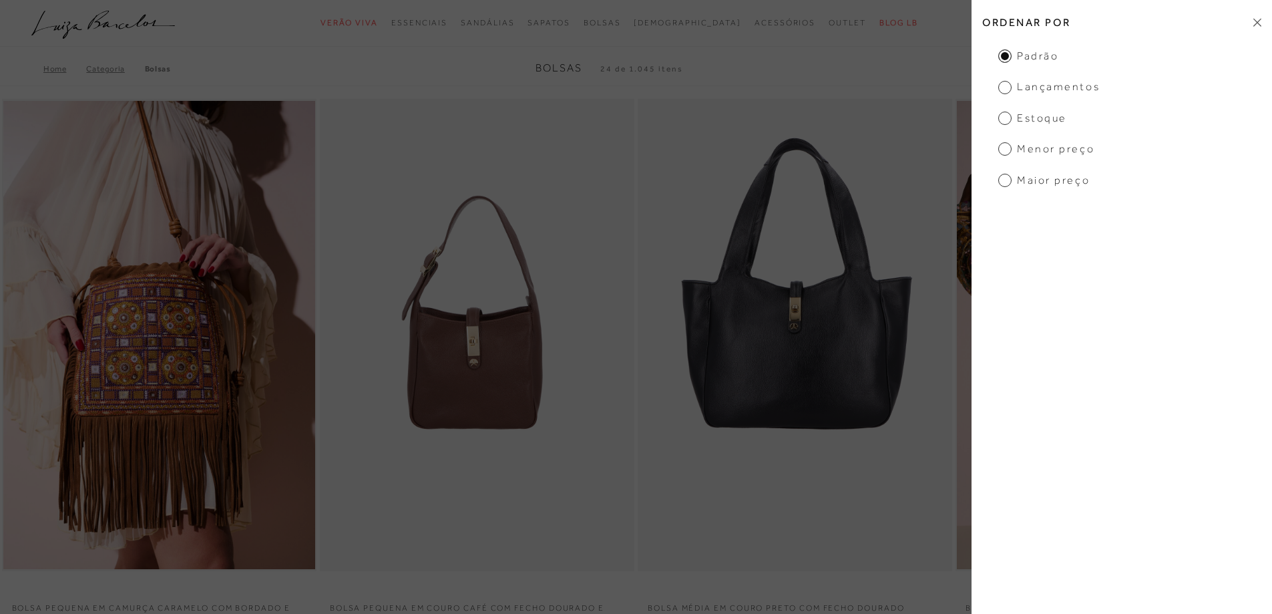 The height and width of the screenshot is (614, 1272). What do you see at coordinates (899, 23) in the screenshot?
I see `a: BLOG LB` at bounding box center [899, 23].